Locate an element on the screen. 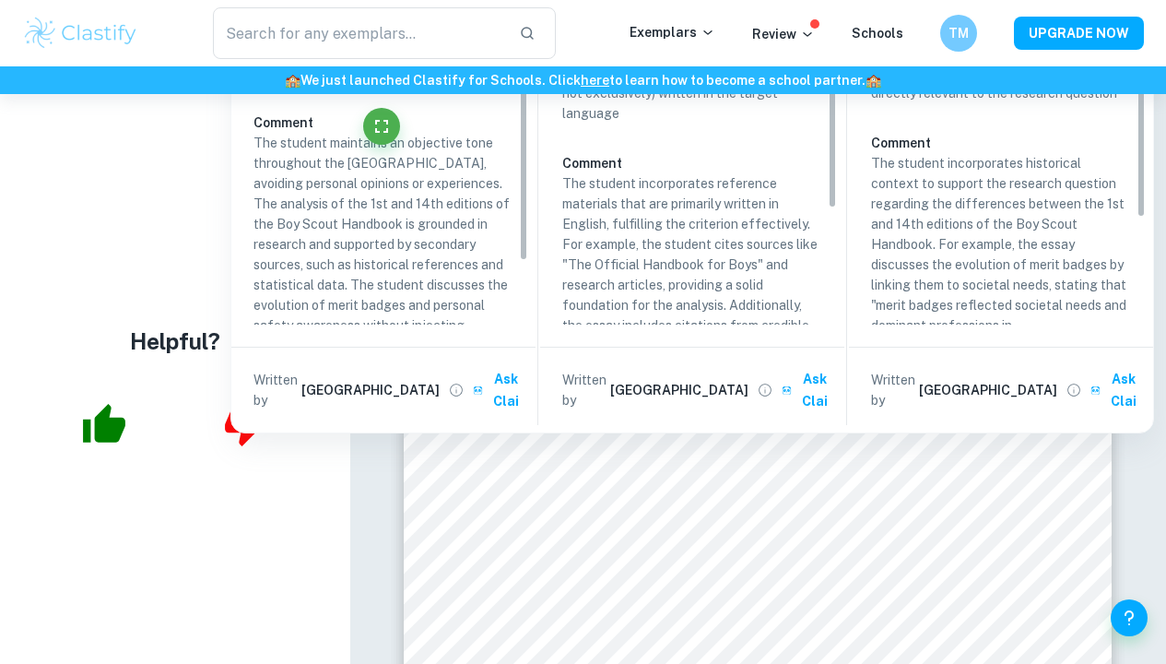 The image size is (1166, 664). a: here is located at coordinates (595, 80).